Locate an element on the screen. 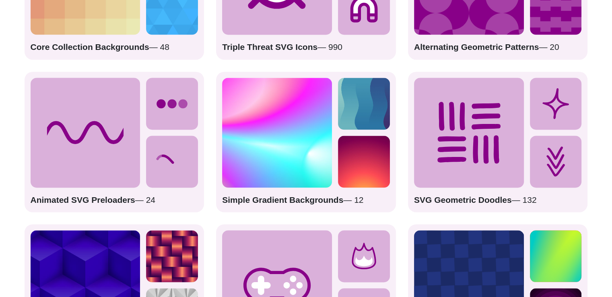 Image resolution: width=612 pixels, height=297 pixels. img: alternating gradient chain from purple to green is located at coordinates (364, 103).